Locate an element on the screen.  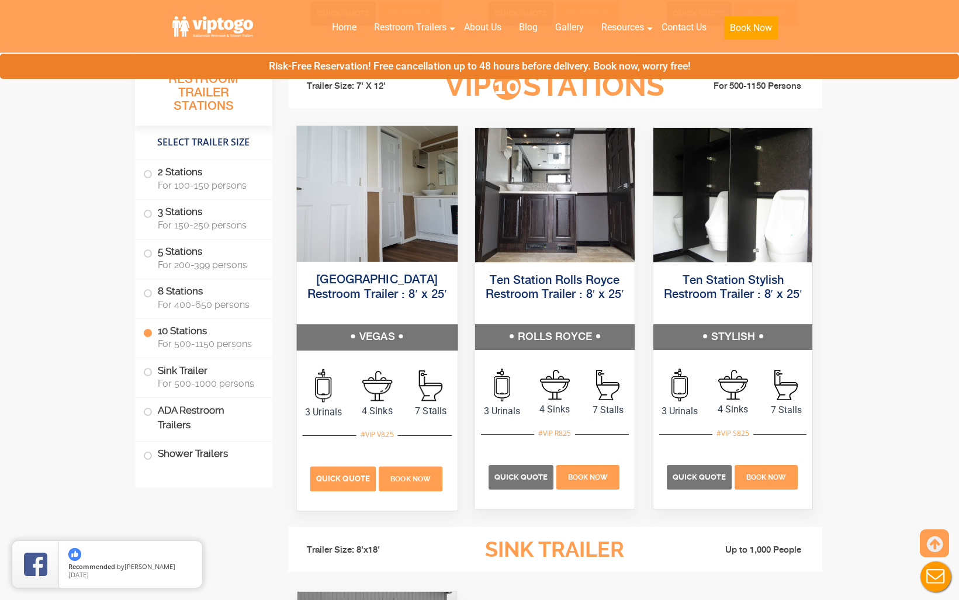
a: Blog is located at coordinates (528, 27).